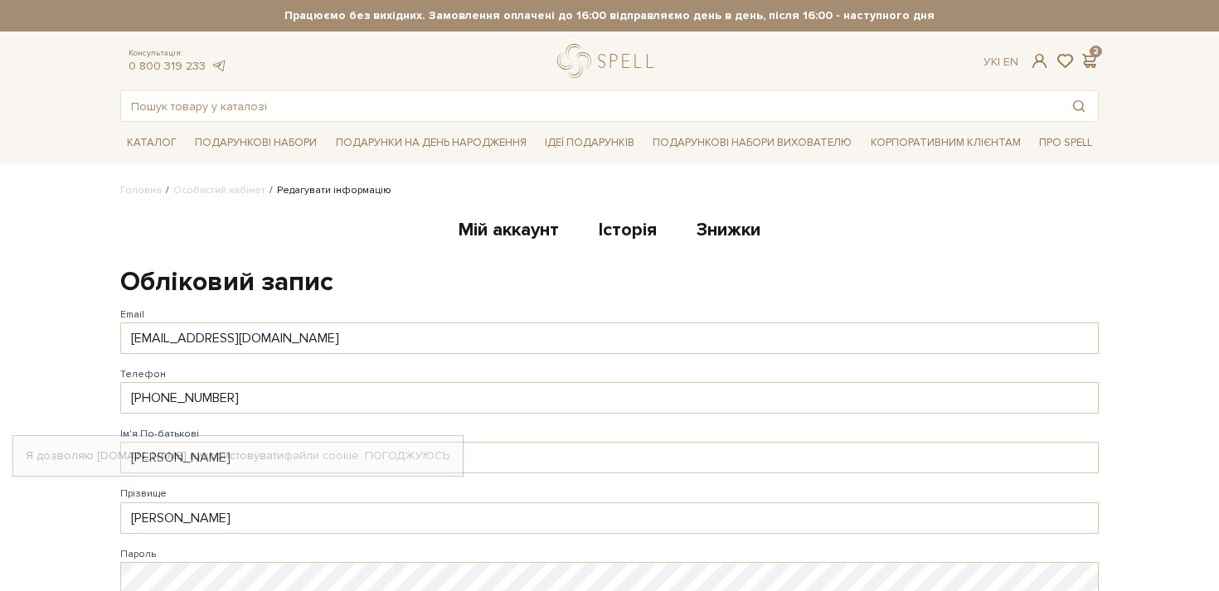 The image size is (1219, 591). I want to click on a: Мій аккаунт, so click(508, 232).